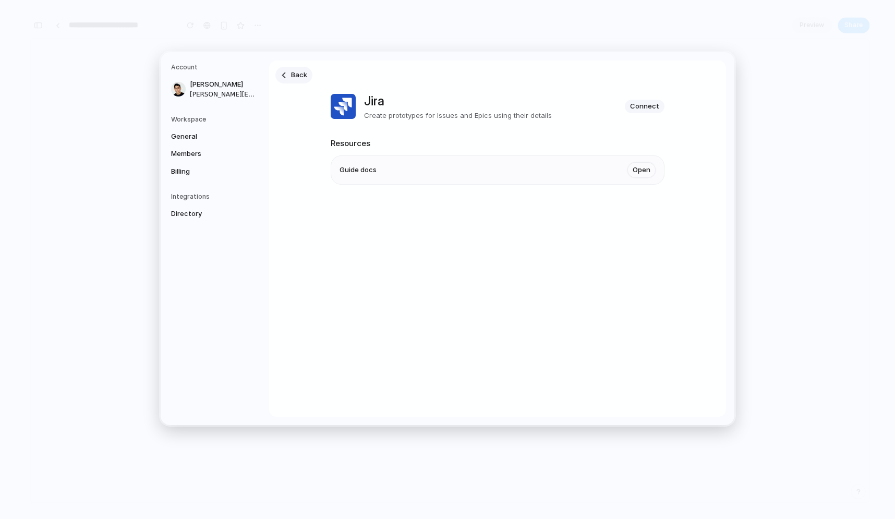  Describe the element at coordinates (641, 170) in the screenshot. I see `a: Open` at that location.